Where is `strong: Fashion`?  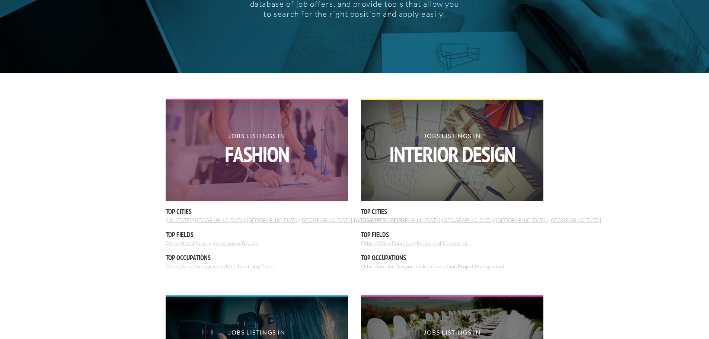 strong: Fashion is located at coordinates (257, 155).